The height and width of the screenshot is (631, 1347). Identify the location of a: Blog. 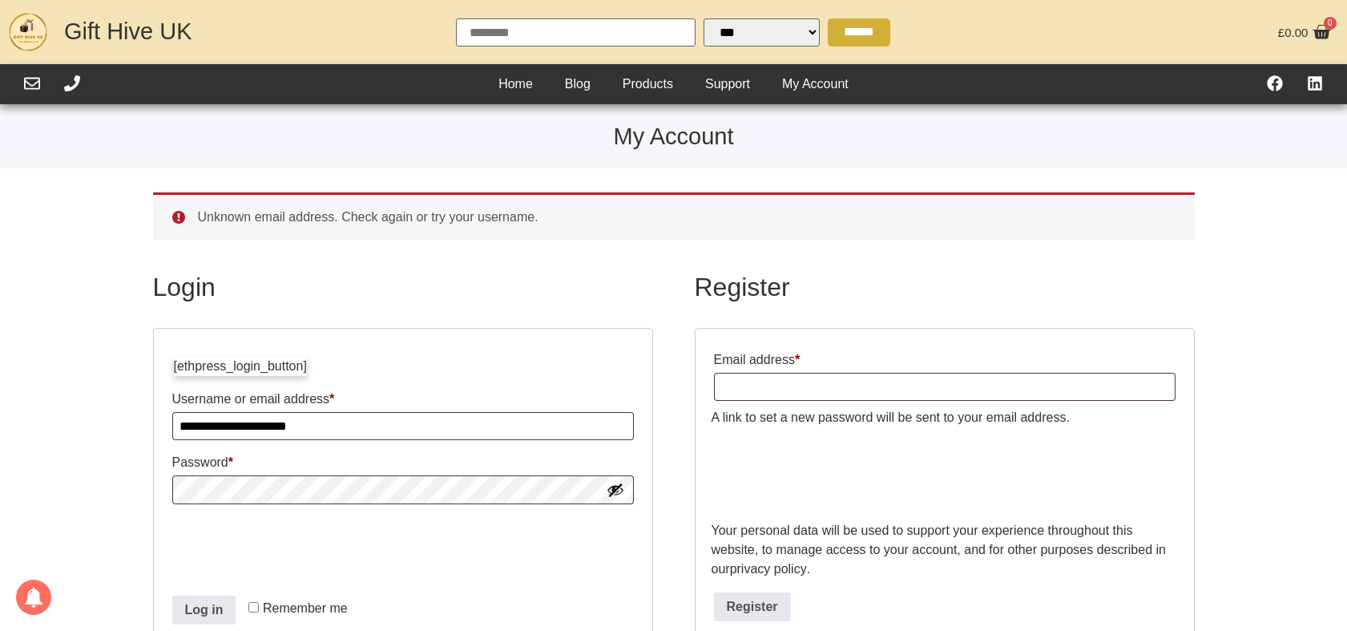
(578, 84).